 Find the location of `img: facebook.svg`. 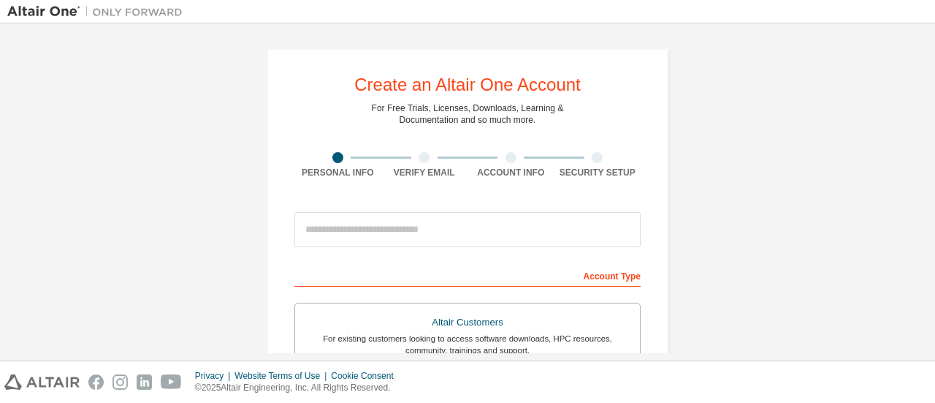

img: facebook.svg is located at coordinates (96, 381).